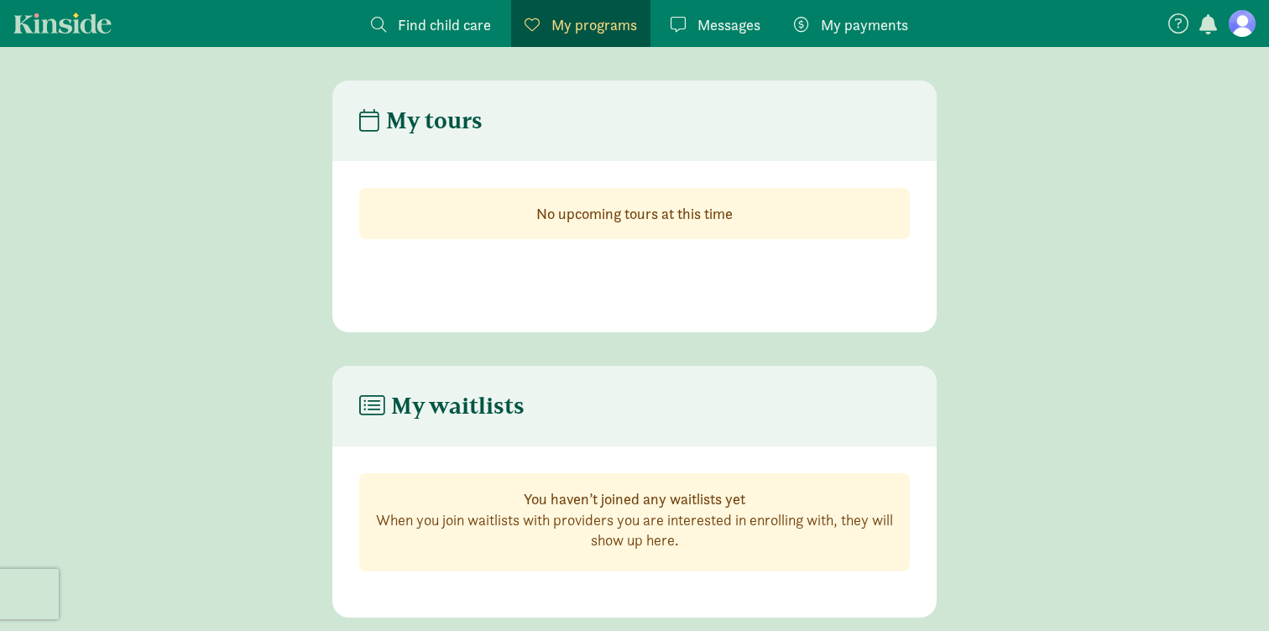  I want to click on span: Messages, so click(729, 24).